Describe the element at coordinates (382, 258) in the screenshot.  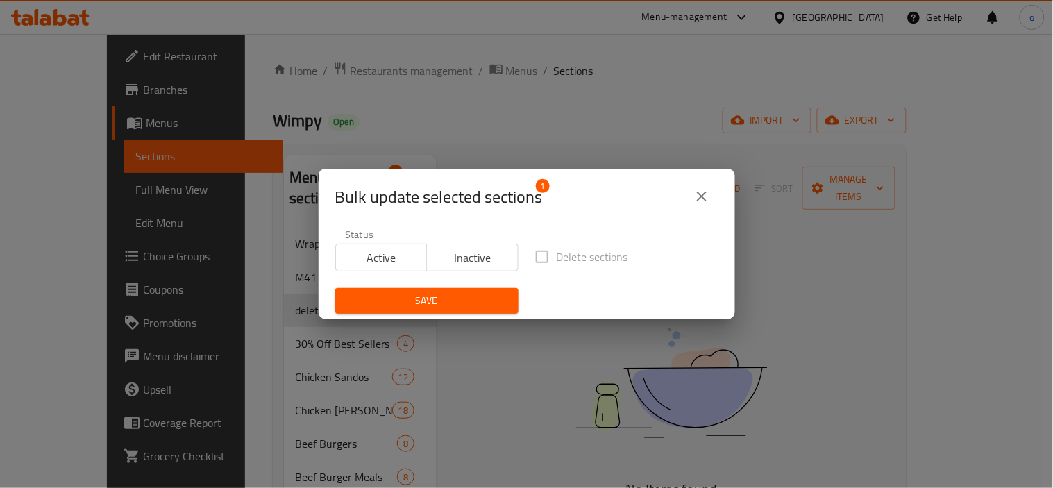
I see `span: Active` at that location.